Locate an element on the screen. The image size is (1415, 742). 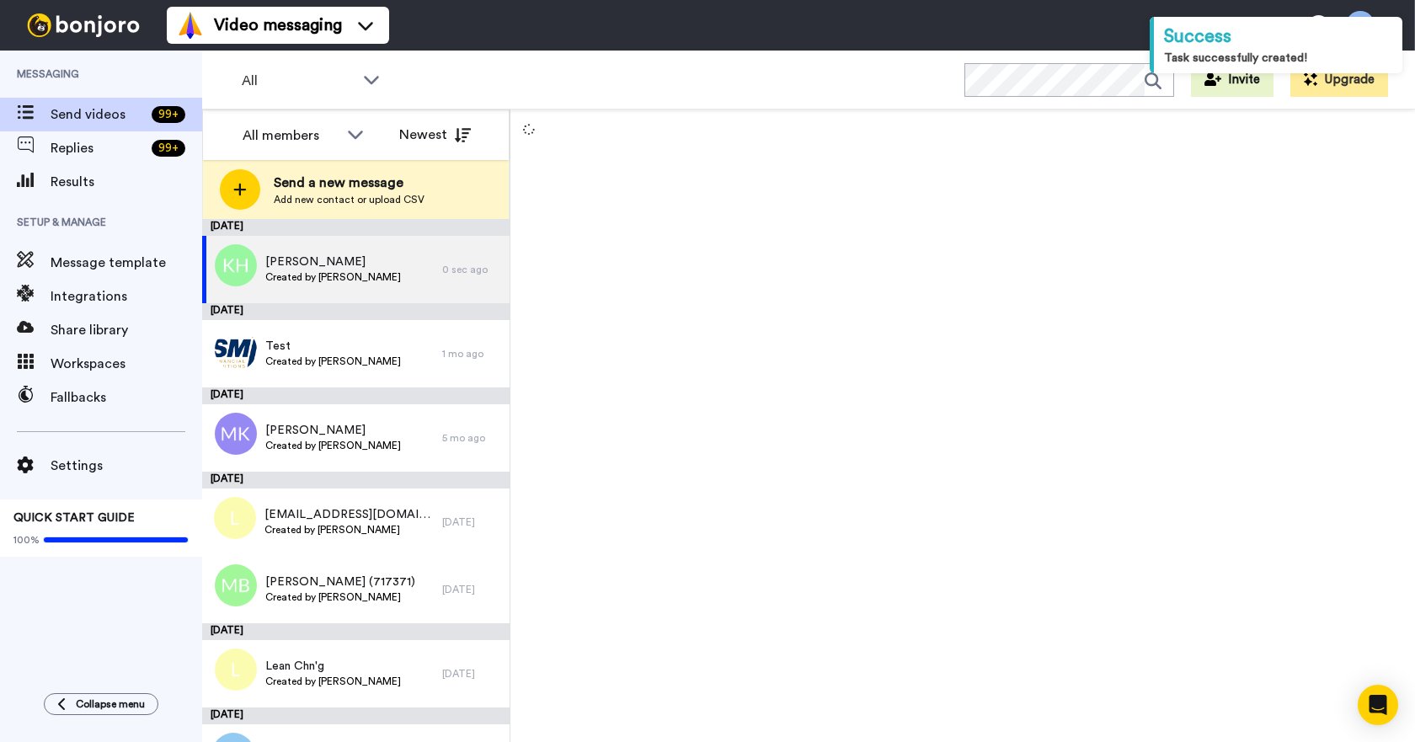
span: Fallbacks is located at coordinates (126, 397).